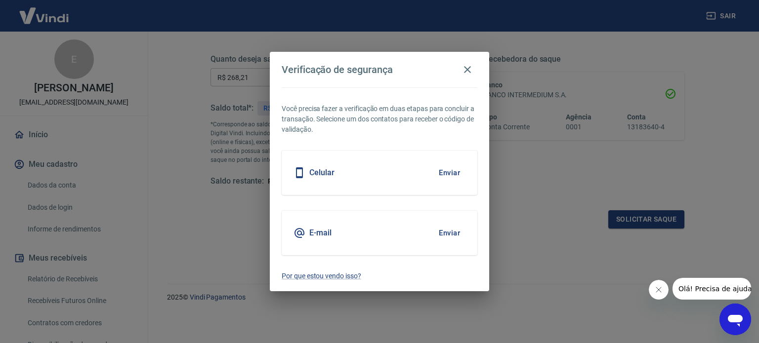 This screenshot has height=343, width=759. What do you see at coordinates (337, 70) in the screenshot?
I see `h4: Verificação de segurança` at bounding box center [337, 70].